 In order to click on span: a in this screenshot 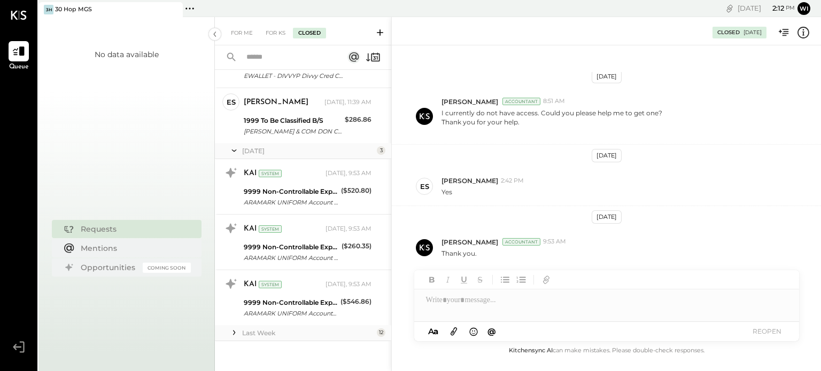, I will do `click(436, 331)`.